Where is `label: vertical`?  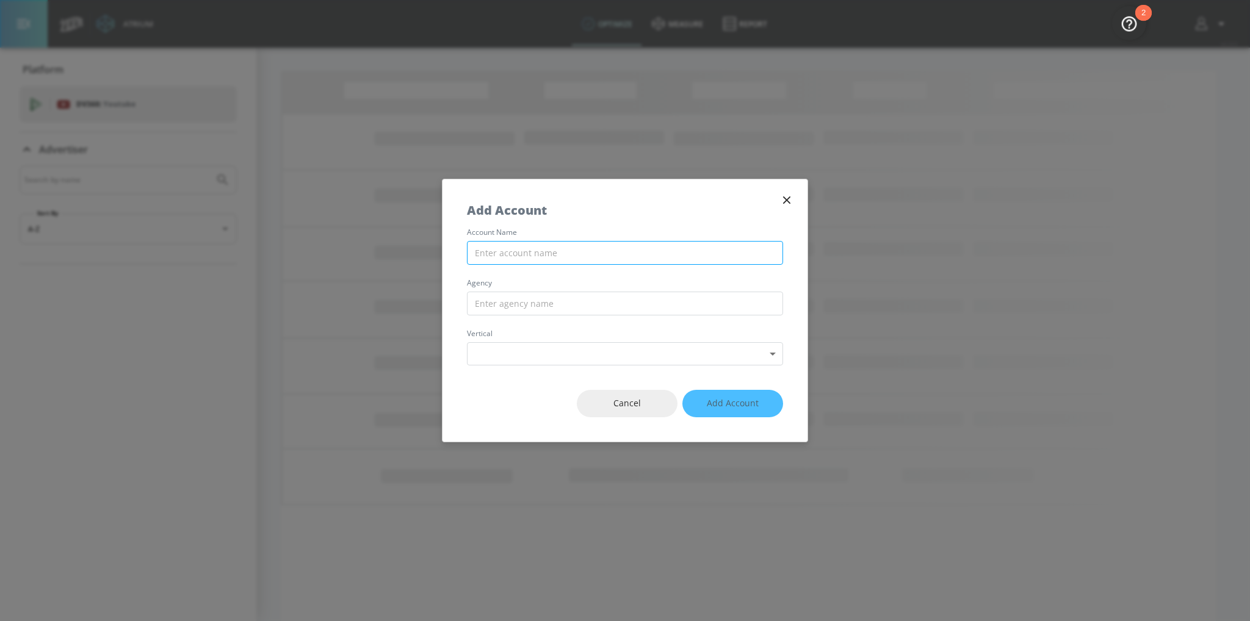
label: vertical is located at coordinates (625, 334).